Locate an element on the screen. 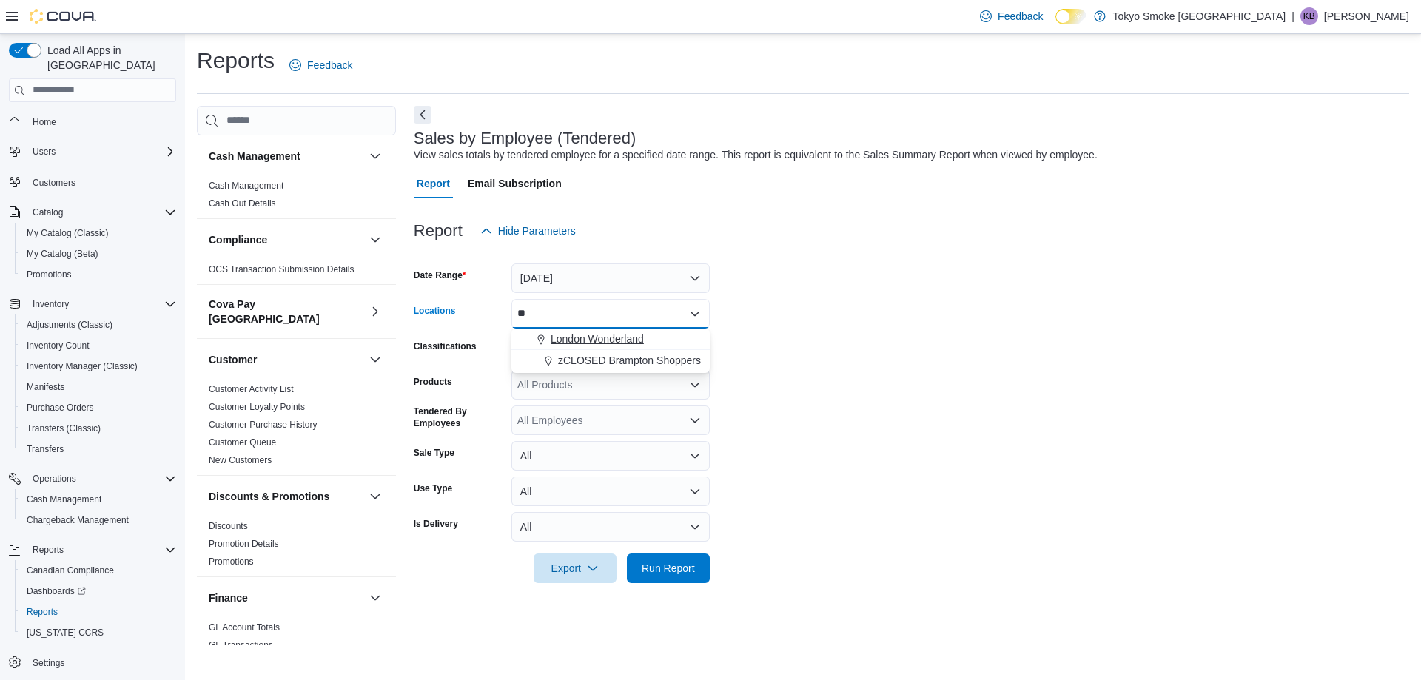  a: Customer Loyalty Points is located at coordinates (257, 407).